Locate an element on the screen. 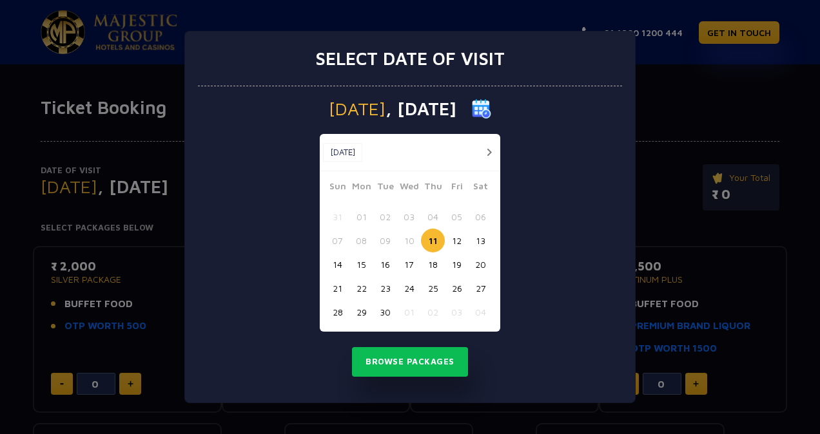 The width and height of the screenshot is (820, 434). button: 26 is located at coordinates (456, 288).